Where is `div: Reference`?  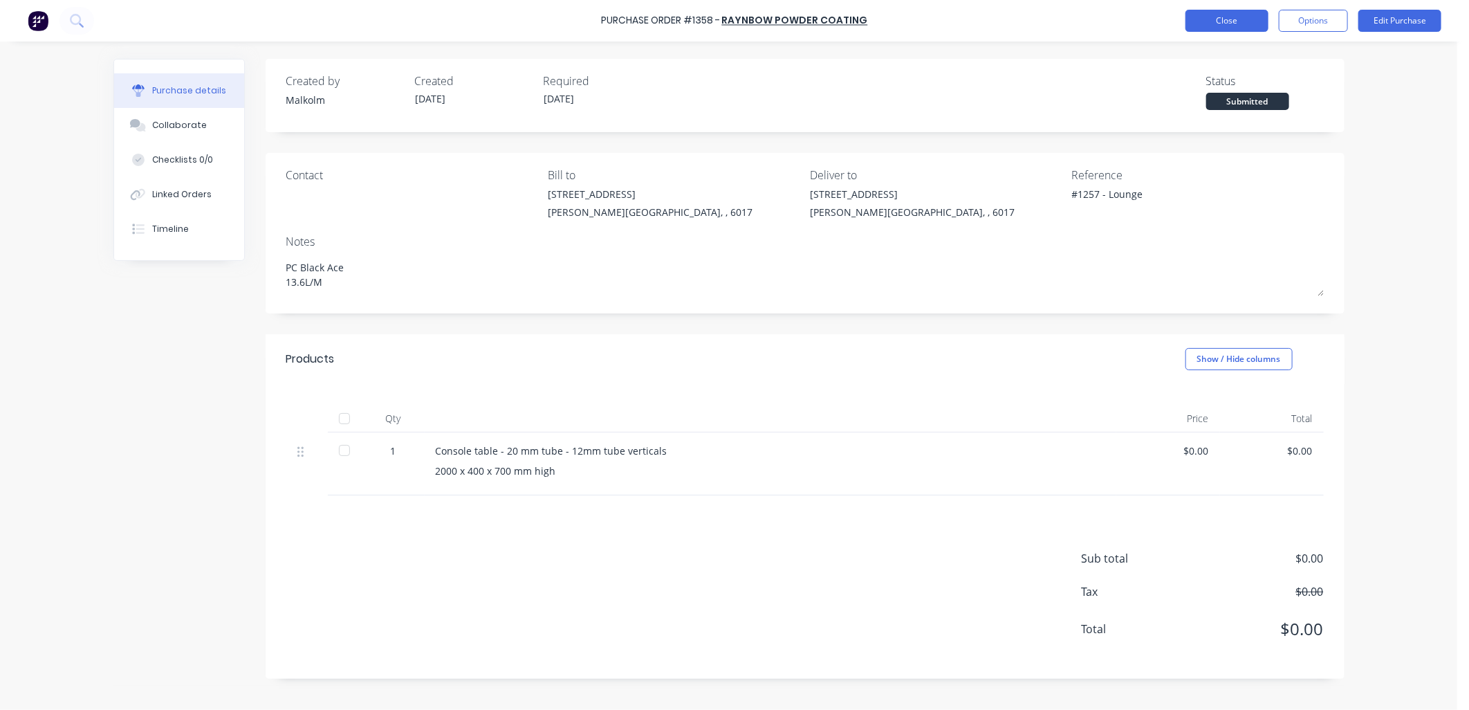
div: Reference is located at coordinates (1198, 175).